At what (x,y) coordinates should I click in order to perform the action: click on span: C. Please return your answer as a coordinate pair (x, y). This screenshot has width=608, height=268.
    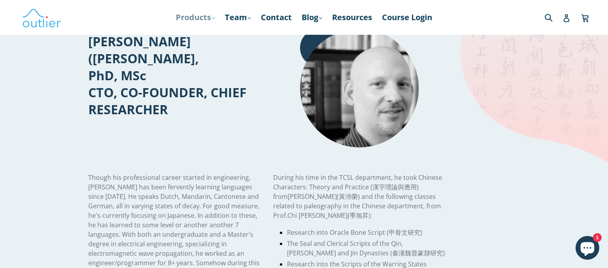
    Looking at the image, I should click on (289, 216).